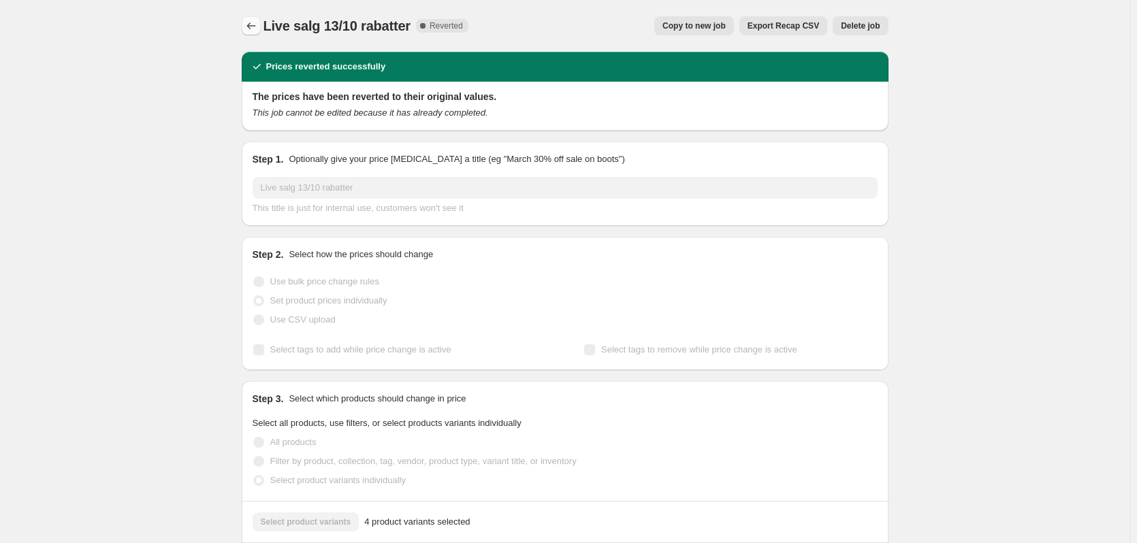 This screenshot has height=543, width=1137. What do you see at coordinates (783, 26) in the screenshot?
I see `span: Export Recap CSV` at bounding box center [783, 26].